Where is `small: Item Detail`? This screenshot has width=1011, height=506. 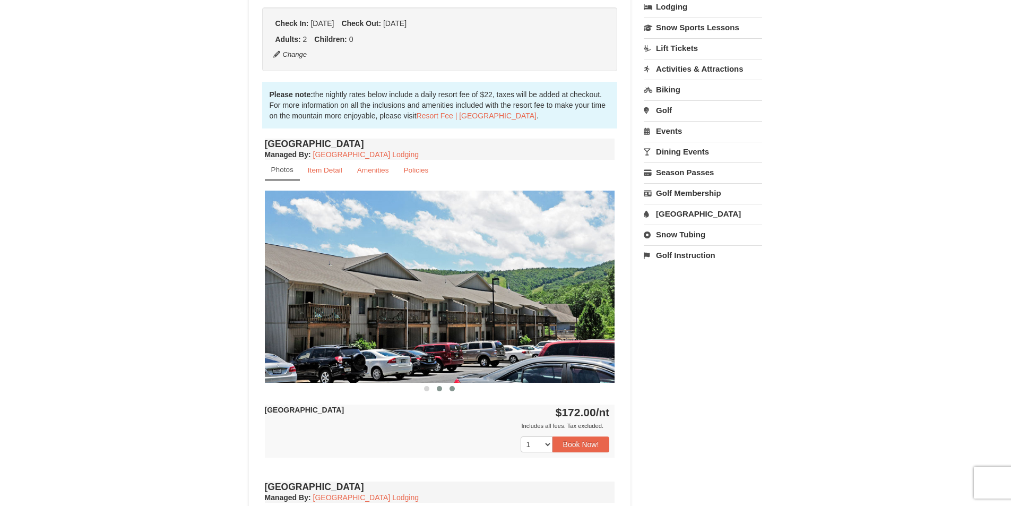
small: Item Detail is located at coordinates (325, 170).